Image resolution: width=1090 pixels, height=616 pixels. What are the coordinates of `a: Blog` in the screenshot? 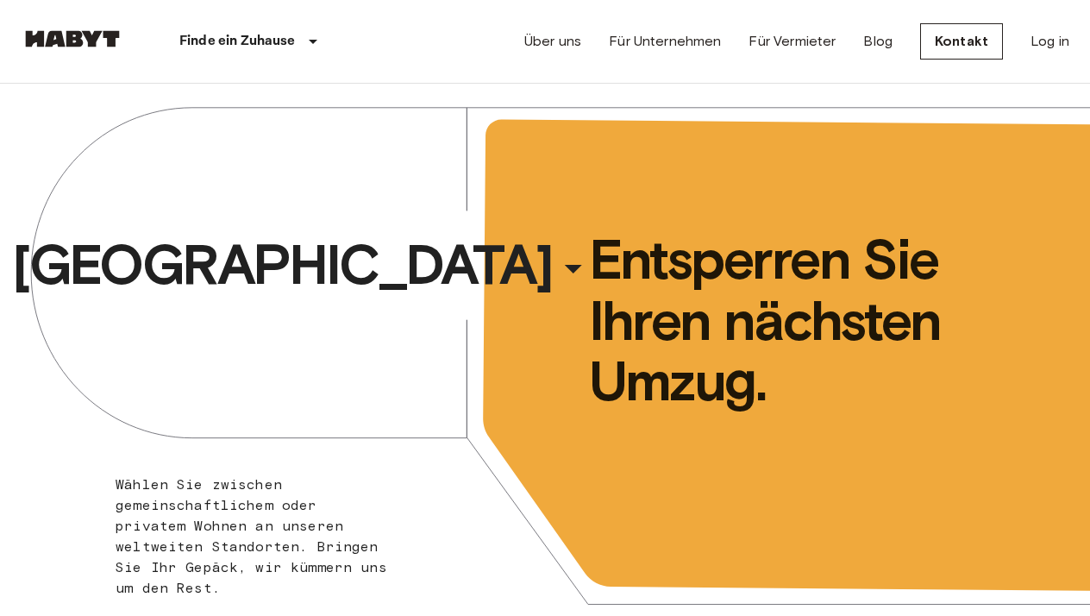 It's located at (878, 41).